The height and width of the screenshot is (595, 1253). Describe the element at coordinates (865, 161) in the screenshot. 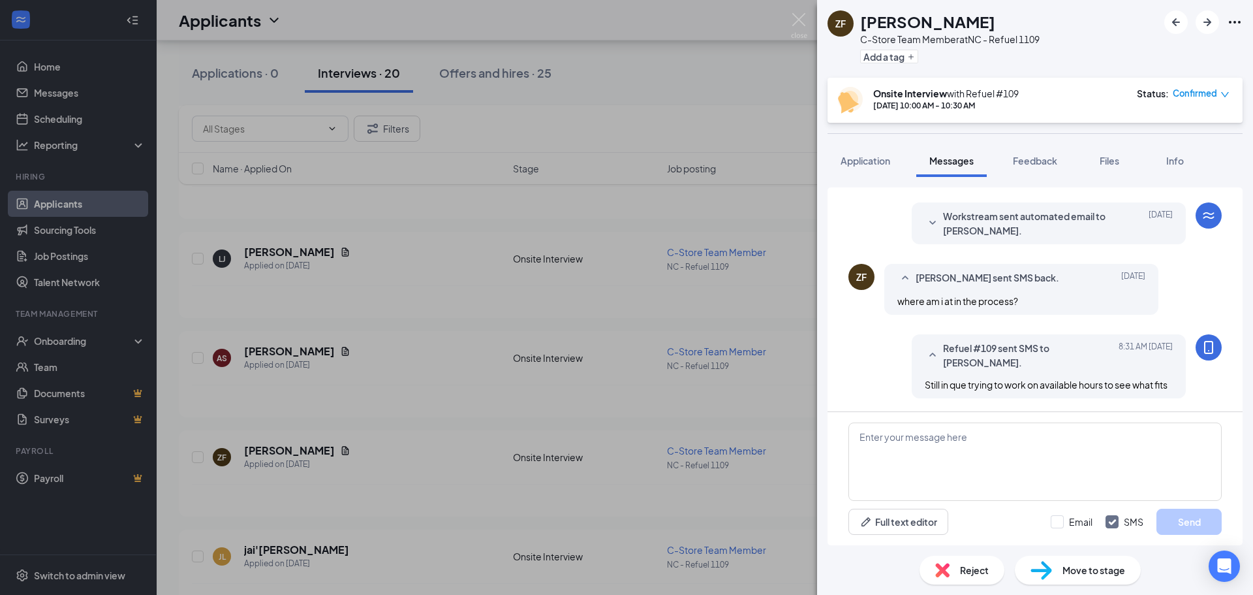

I see `span: Application` at that location.